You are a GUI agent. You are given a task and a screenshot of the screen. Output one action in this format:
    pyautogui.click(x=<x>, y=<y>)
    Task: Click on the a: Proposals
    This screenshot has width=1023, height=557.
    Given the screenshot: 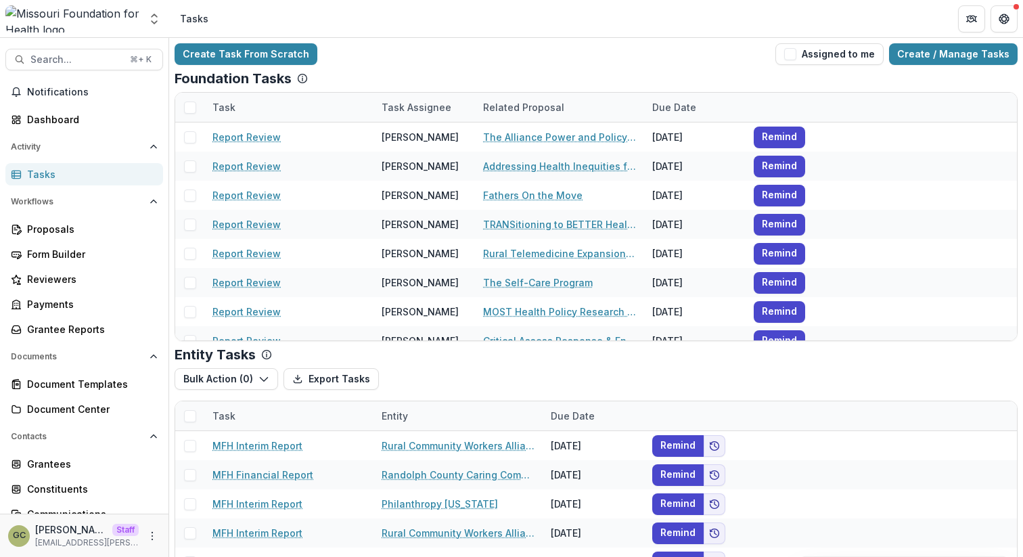 What is the action you would take?
    pyautogui.click(x=84, y=229)
    